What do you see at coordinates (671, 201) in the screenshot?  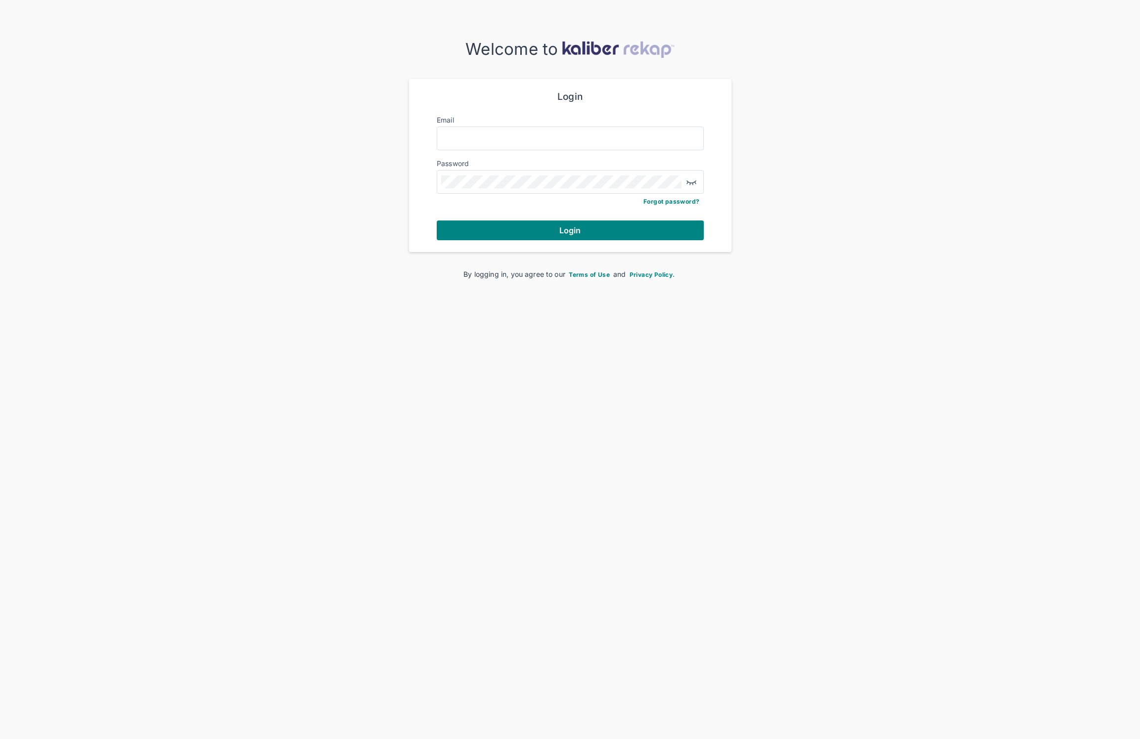 I see `span: Forgot password?` at bounding box center [671, 201].